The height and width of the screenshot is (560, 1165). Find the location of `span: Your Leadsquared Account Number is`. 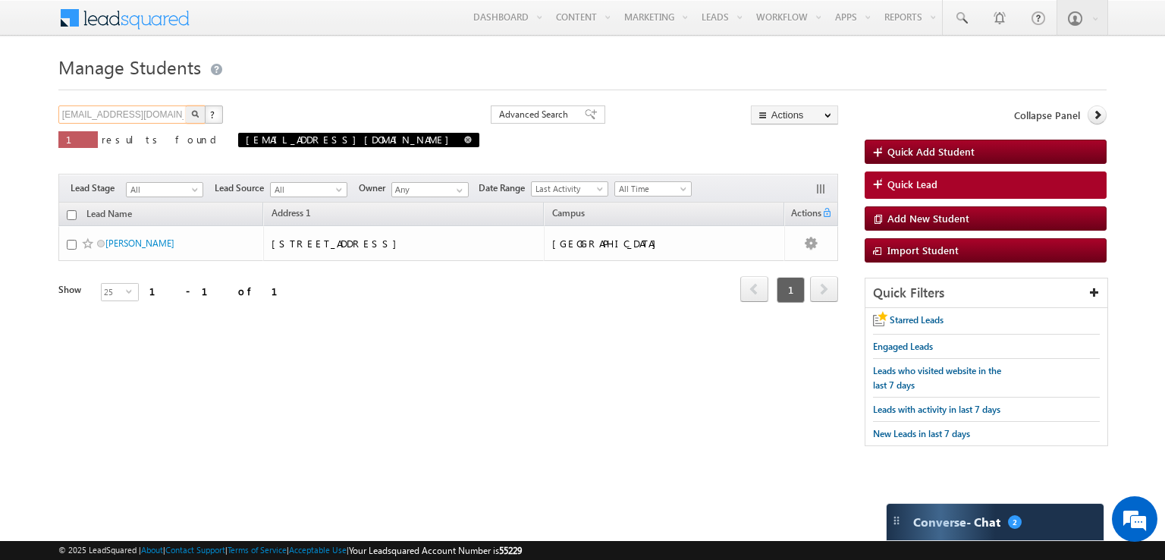

span: Your Leadsquared Account Number is is located at coordinates (435, 550).